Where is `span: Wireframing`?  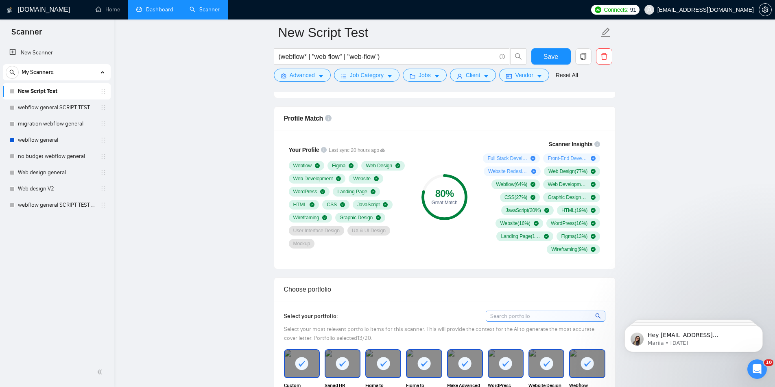
span: Wireframing is located at coordinates (306, 218).